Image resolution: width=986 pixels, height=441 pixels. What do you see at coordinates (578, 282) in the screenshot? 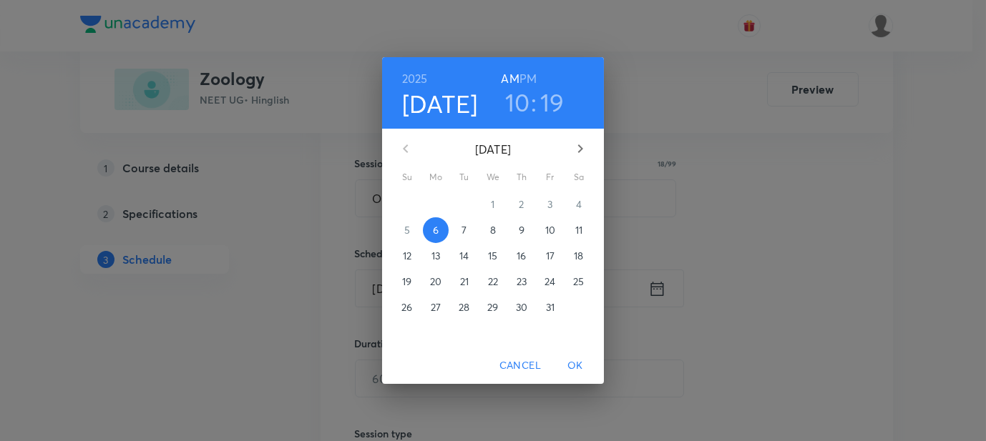
I see `p: 25` at bounding box center [578, 282].